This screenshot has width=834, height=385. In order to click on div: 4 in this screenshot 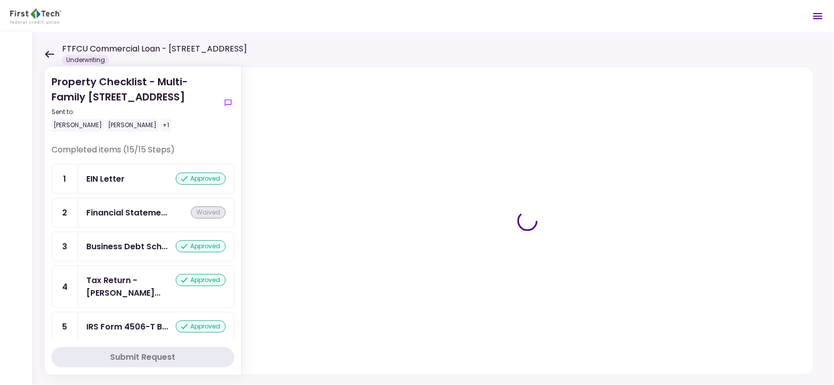, I will do `click(65, 287)`.